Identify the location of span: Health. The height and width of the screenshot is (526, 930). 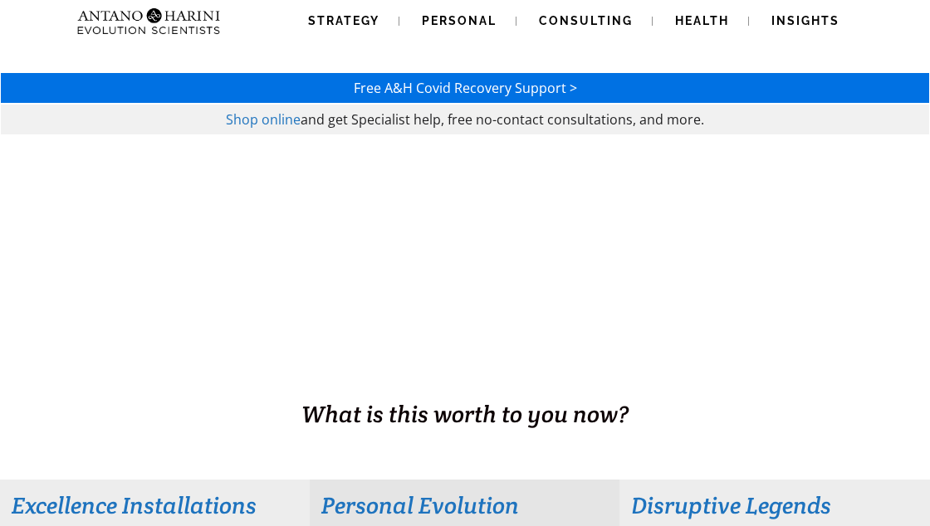
(702, 21).